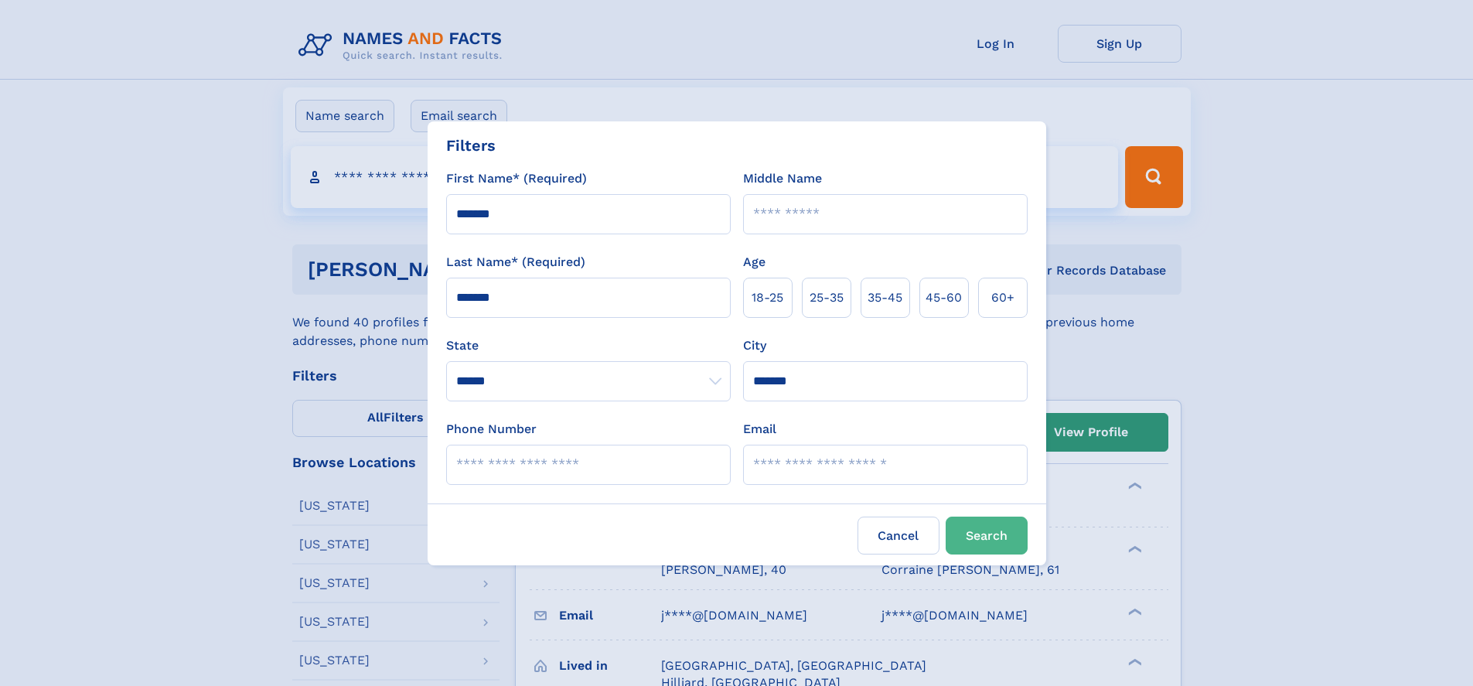  I want to click on div: Filters, so click(471, 145).